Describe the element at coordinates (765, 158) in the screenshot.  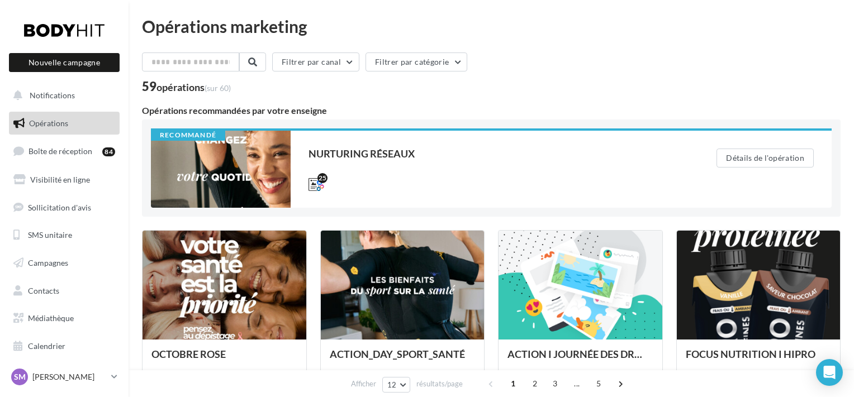
I see `button: Détails de l'opération` at that location.